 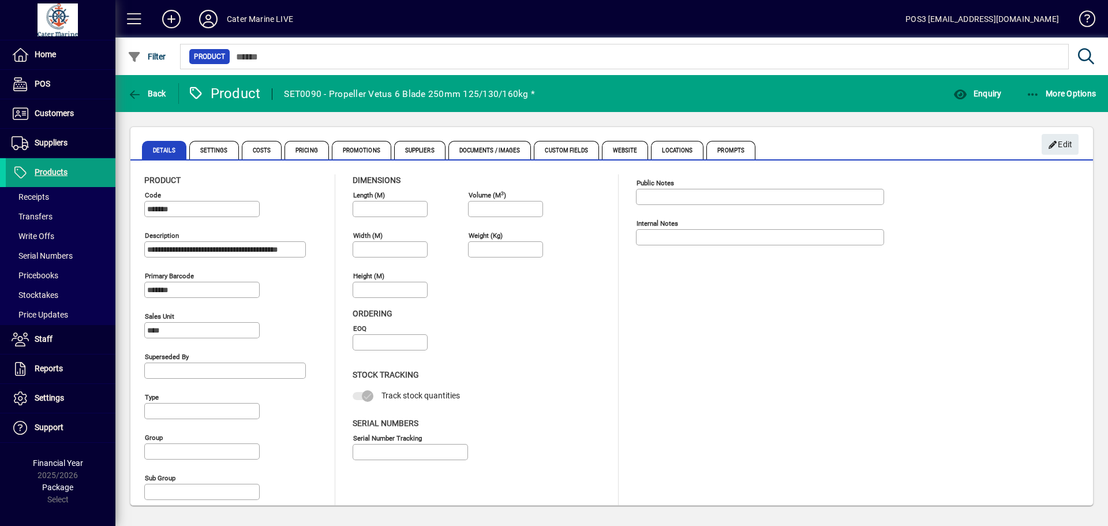 I want to click on button: Filter, so click(x=147, y=57).